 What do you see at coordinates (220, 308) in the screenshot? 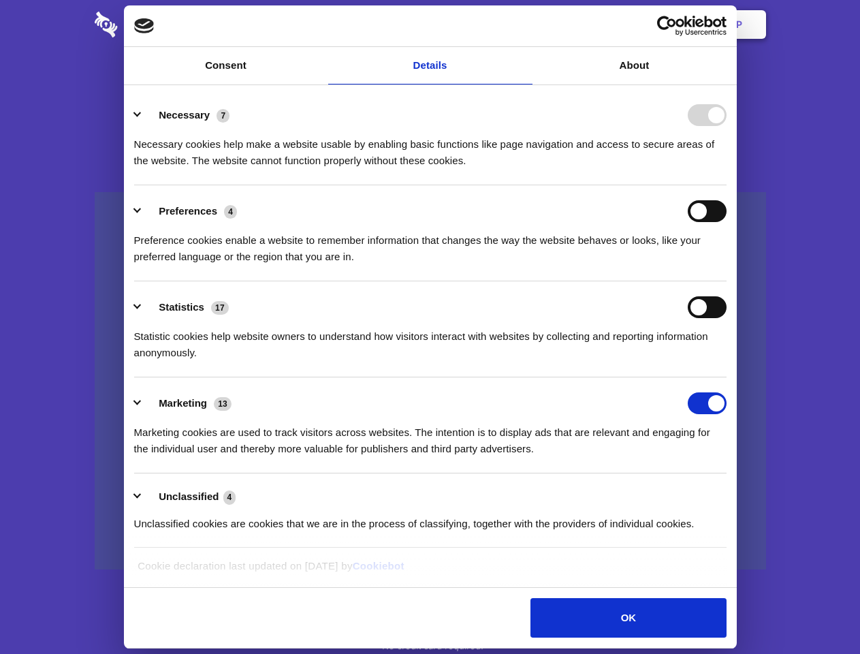
I see `span: 17` at bounding box center [220, 308].